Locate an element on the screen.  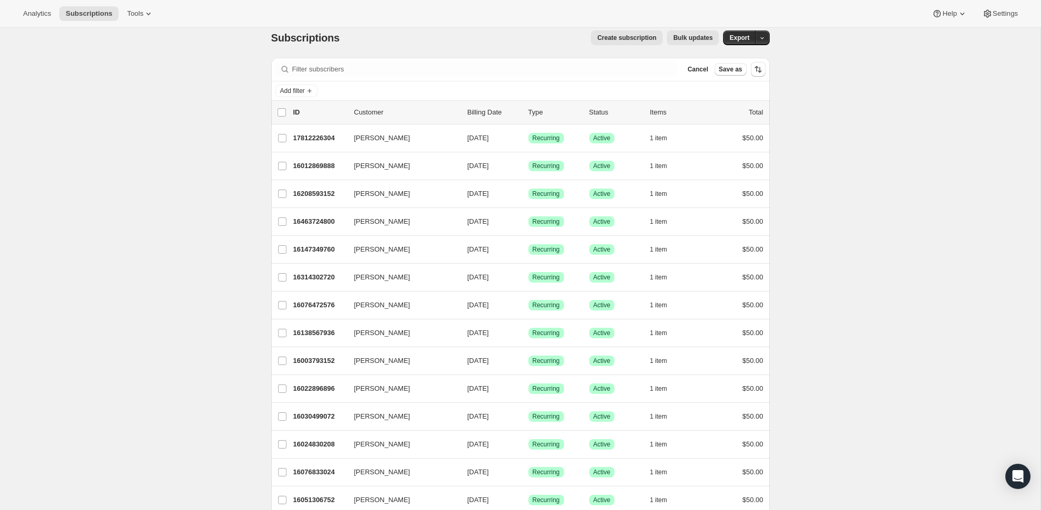
p: Customer is located at coordinates (407, 112).